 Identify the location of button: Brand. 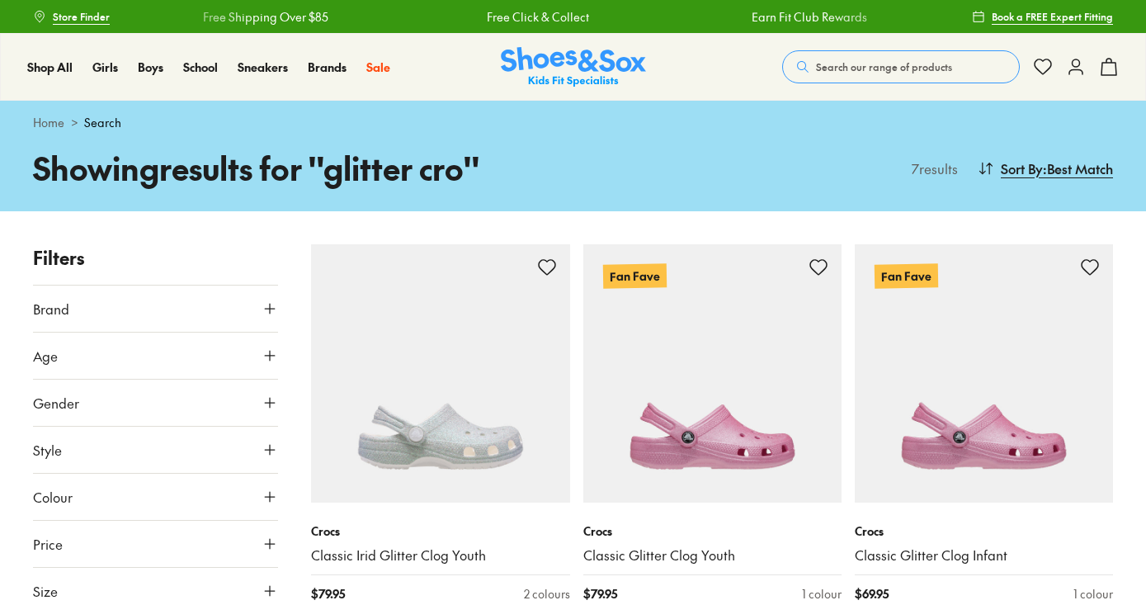
(155, 308).